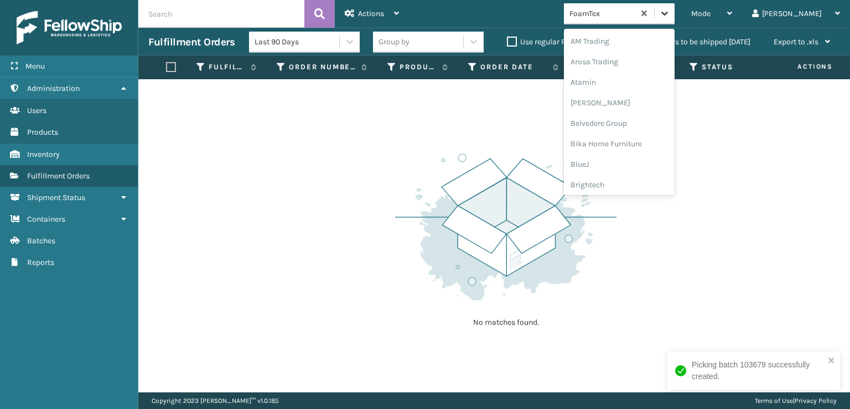  What do you see at coordinates (619, 123) in the screenshot?
I see `div: Belvedere Group` at bounding box center [619, 123].